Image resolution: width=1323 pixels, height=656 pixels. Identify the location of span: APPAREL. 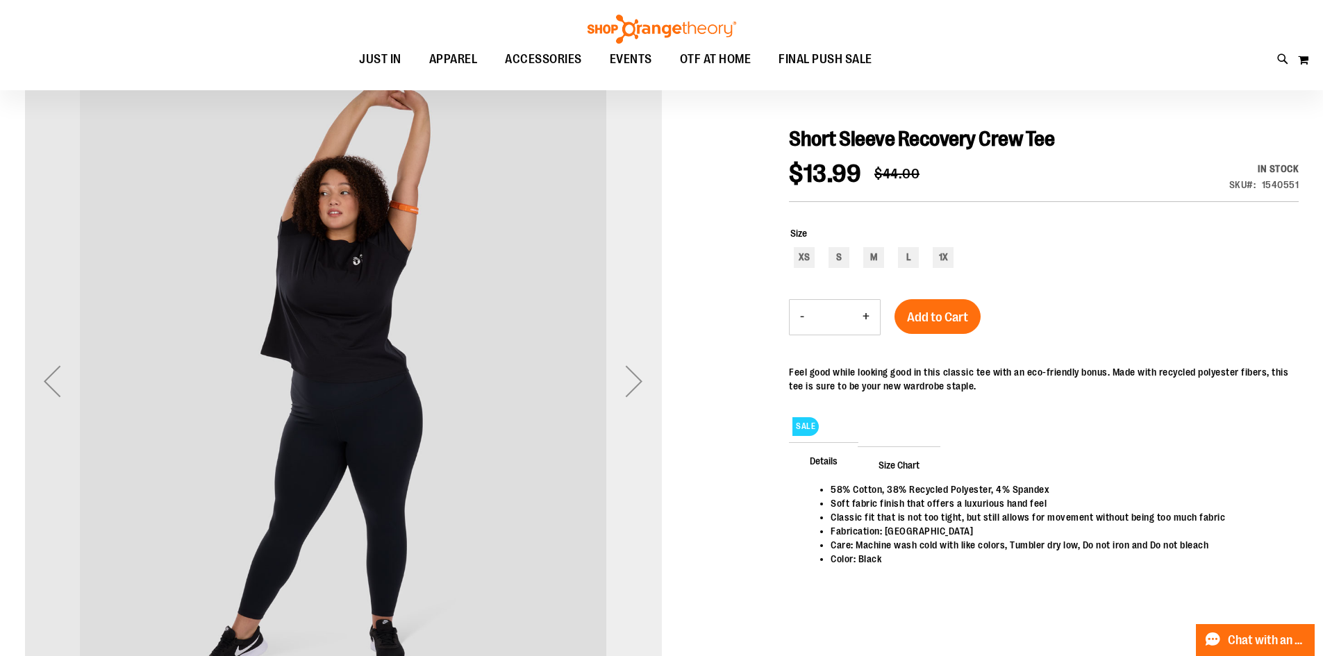
(453, 59).